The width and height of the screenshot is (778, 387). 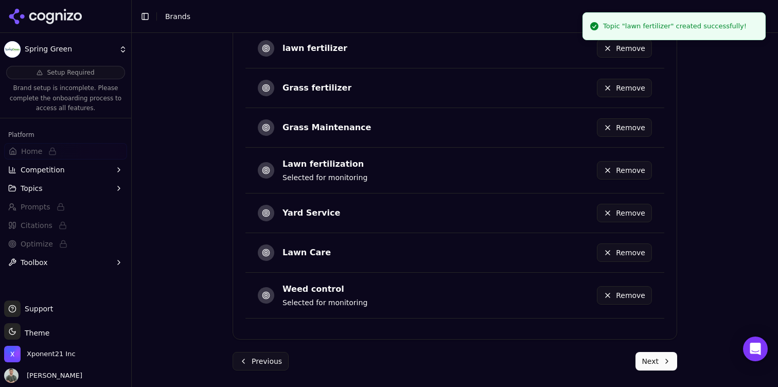 What do you see at coordinates (65, 170) in the screenshot?
I see `button: Competition` at bounding box center [65, 170].